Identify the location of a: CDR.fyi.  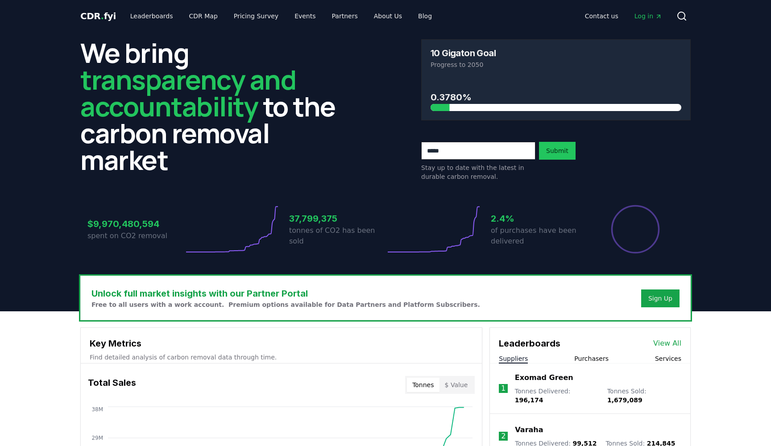
(98, 16).